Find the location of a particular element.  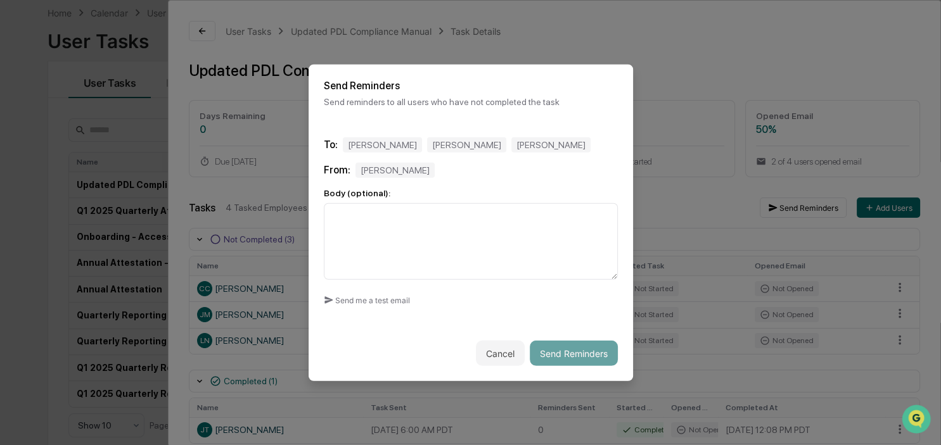

span: From: is located at coordinates (337, 170).